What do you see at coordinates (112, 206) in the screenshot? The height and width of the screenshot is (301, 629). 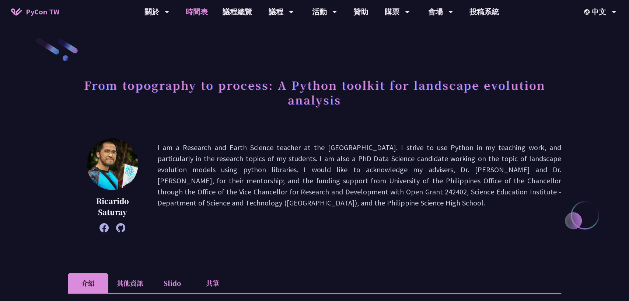 I see `p: Ricarido Saturay` at bounding box center [112, 206].